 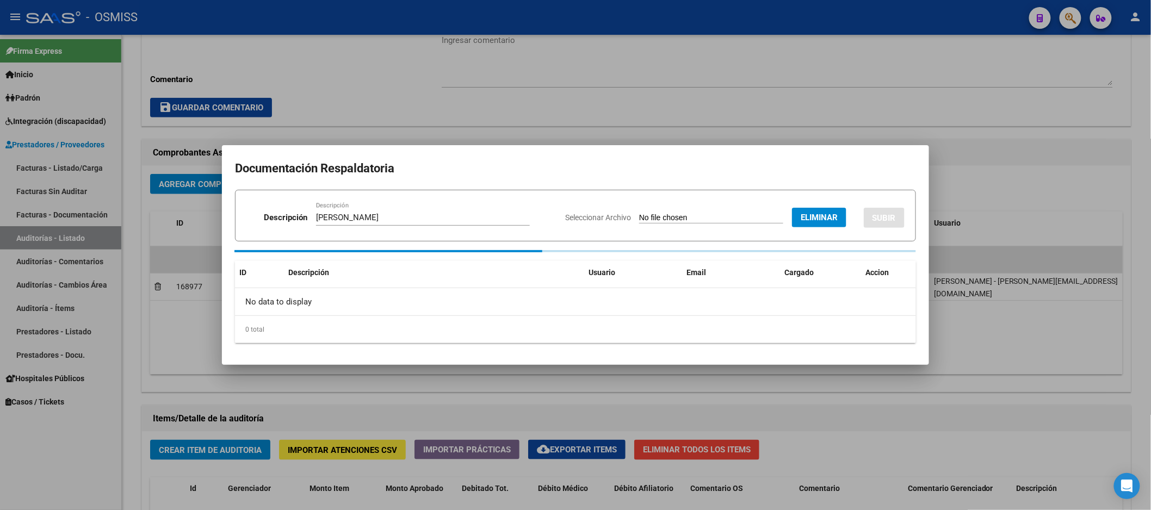 What do you see at coordinates (285, 218) in the screenshot?
I see `p: Descripción` at bounding box center [285, 218].